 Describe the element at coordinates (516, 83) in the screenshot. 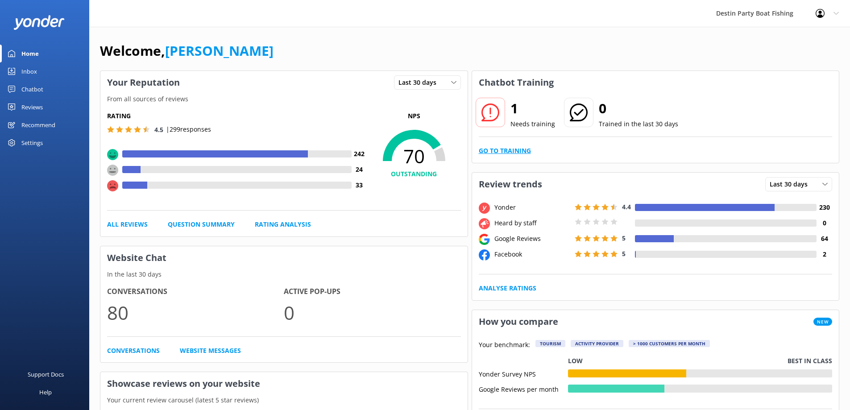

I see `h3: Chatbot Training` at that location.